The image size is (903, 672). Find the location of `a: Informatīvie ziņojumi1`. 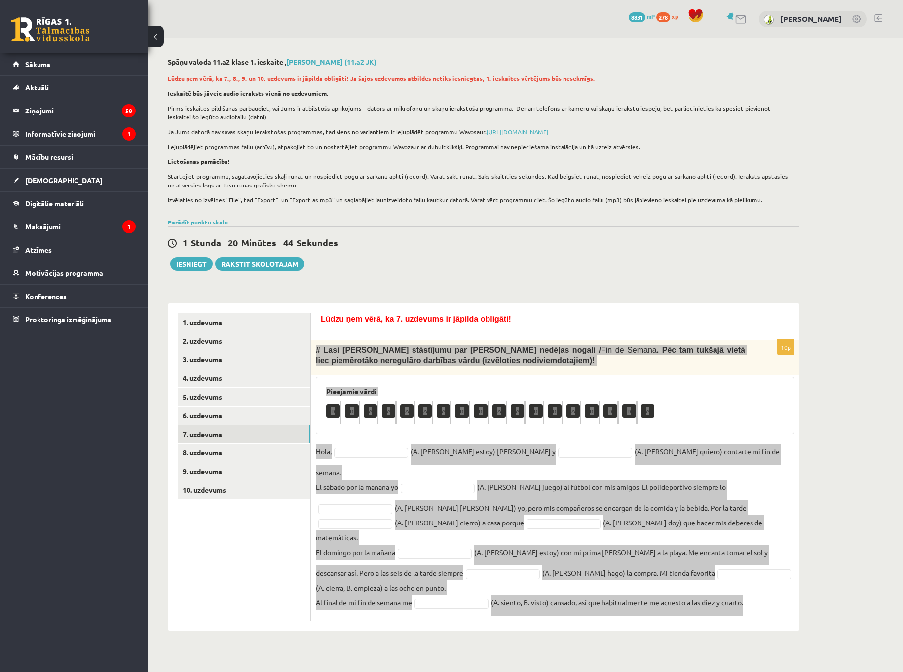

a: Informatīvie ziņojumi1 is located at coordinates (74, 134).